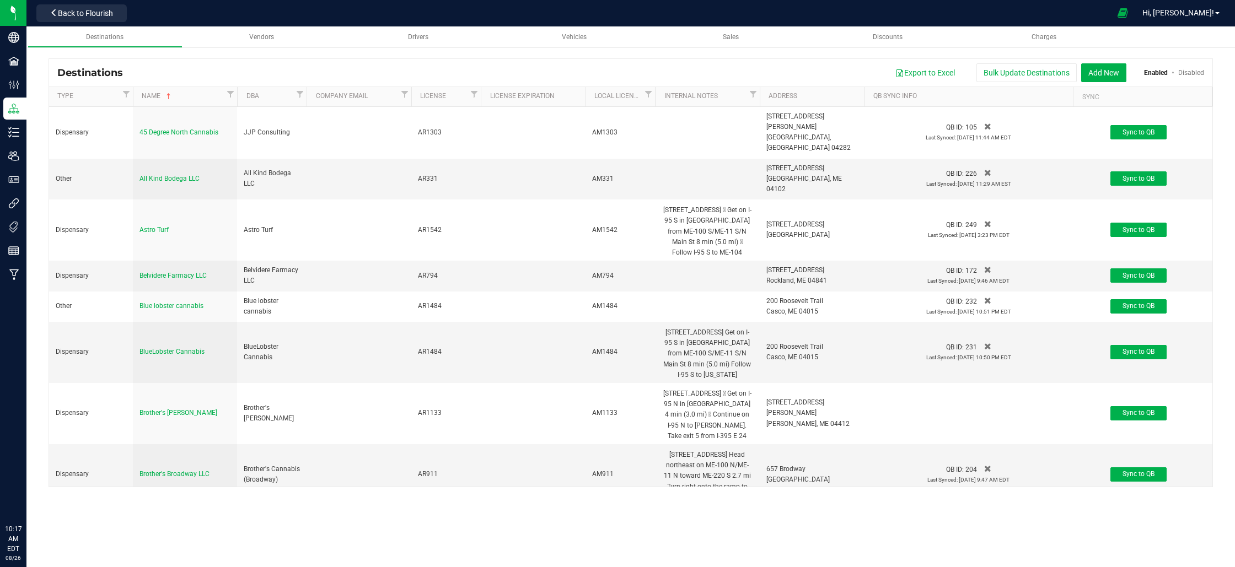 This screenshot has height=567, width=1235. Describe the element at coordinates (14, 109) in the screenshot. I see `inline-svg: Distribution` at that location.